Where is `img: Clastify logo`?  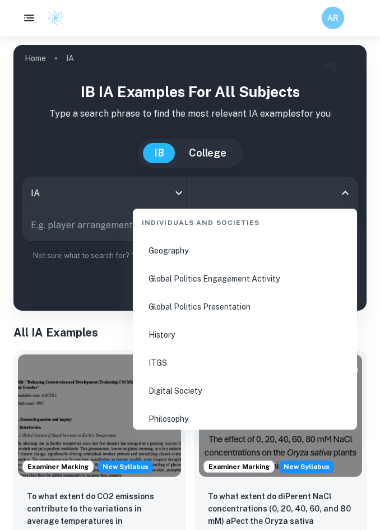 img: Clastify logo is located at coordinates (56, 18).